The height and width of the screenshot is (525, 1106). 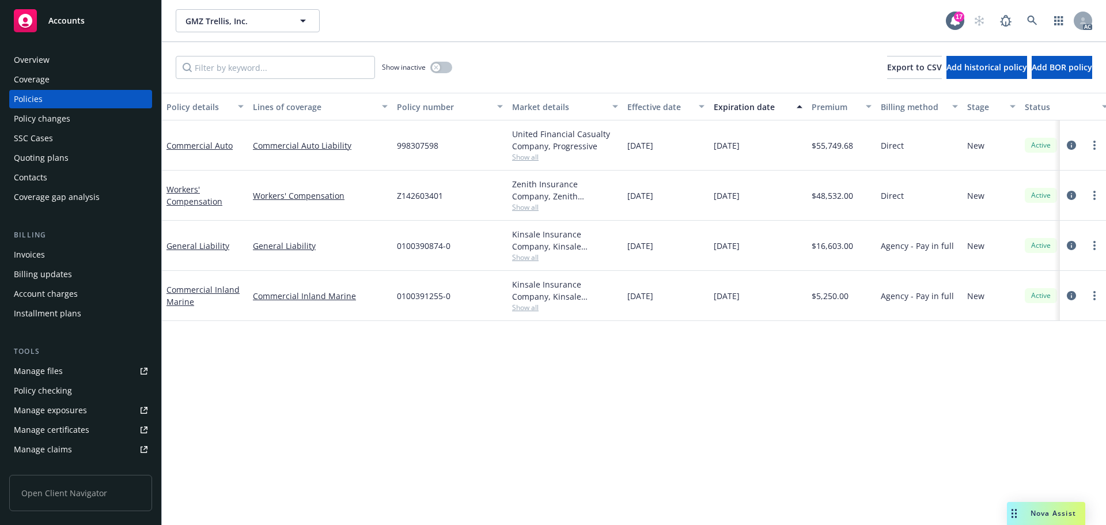 I want to click on span: 998307598, so click(x=418, y=145).